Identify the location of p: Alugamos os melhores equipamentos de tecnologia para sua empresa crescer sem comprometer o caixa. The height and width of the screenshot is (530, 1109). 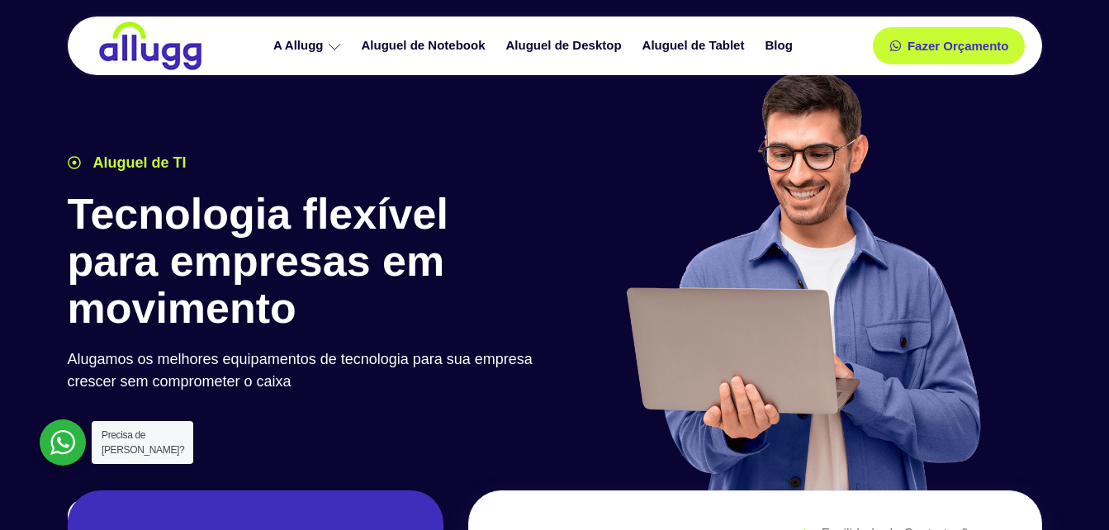
(307, 371).